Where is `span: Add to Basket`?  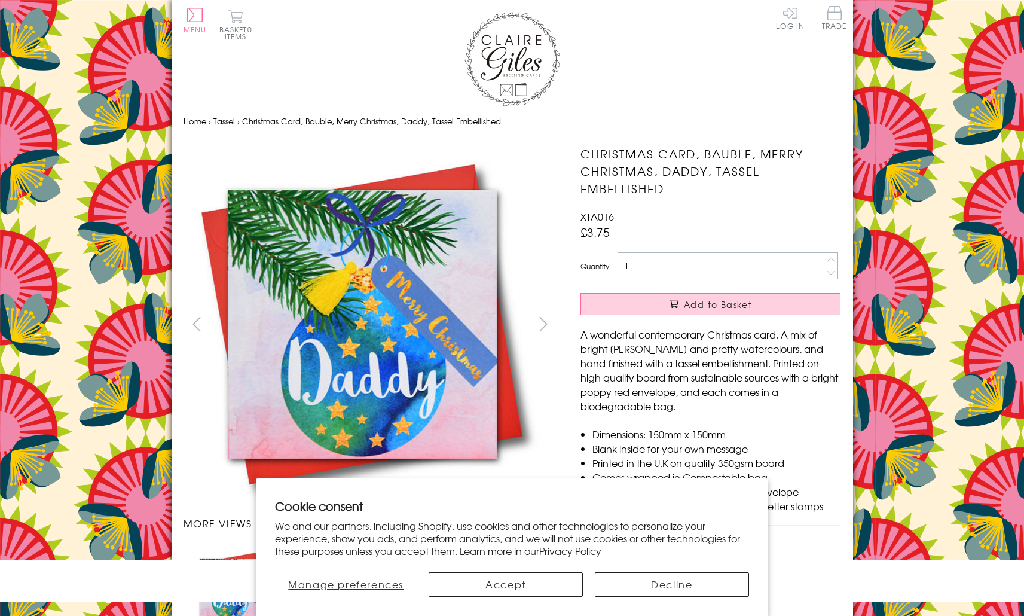 span: Add to Basket is located at coordinates (718, 304).